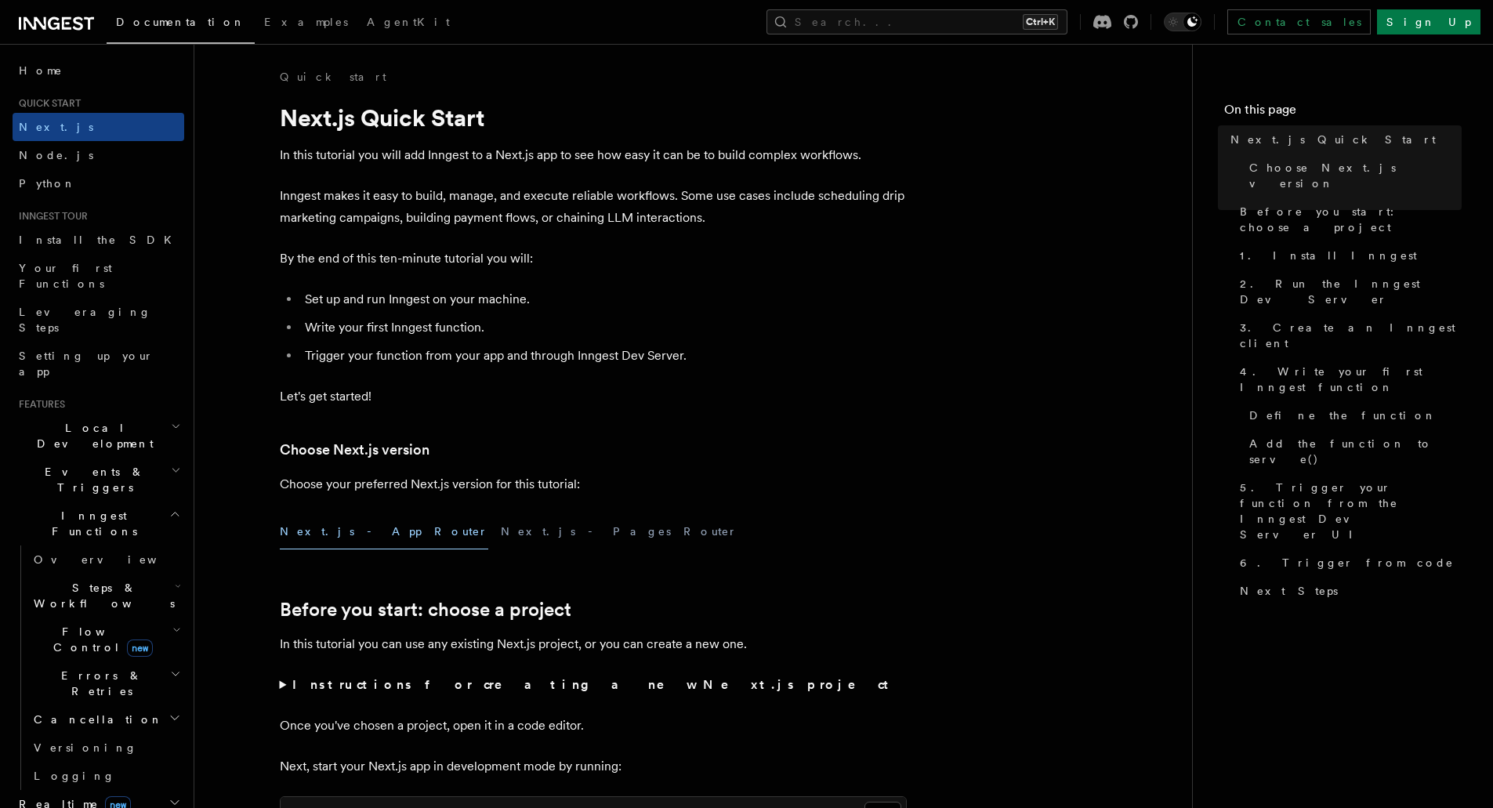 The width and height of the screenshot is (1493, 808). Describe the element at coordinates (92, 436) in the screenshot. I see `span: Local Development` at that location.